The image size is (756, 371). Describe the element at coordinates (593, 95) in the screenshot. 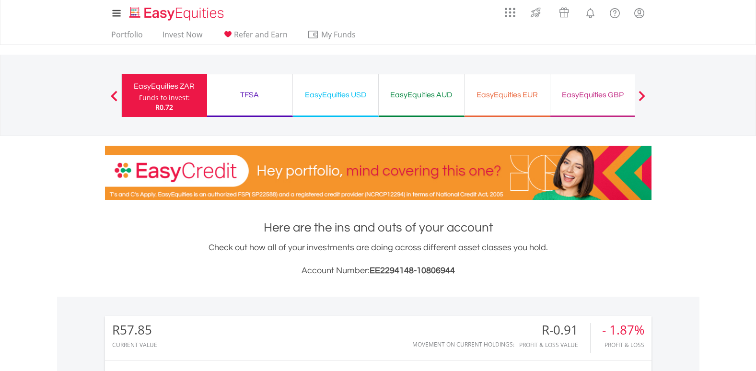

I see `div: EasyEquities GBP` at that location.